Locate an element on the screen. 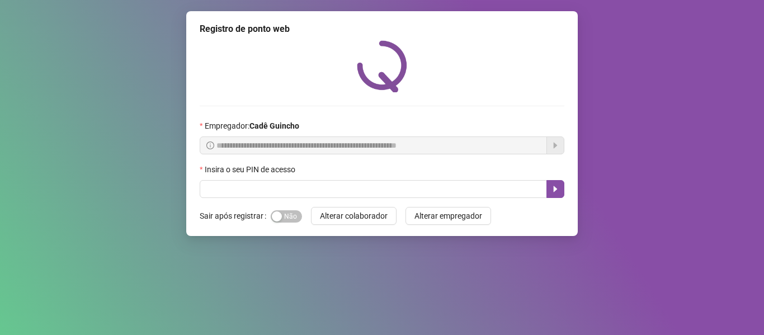  button: Alterar empregador is located at coordinates (448, 216).